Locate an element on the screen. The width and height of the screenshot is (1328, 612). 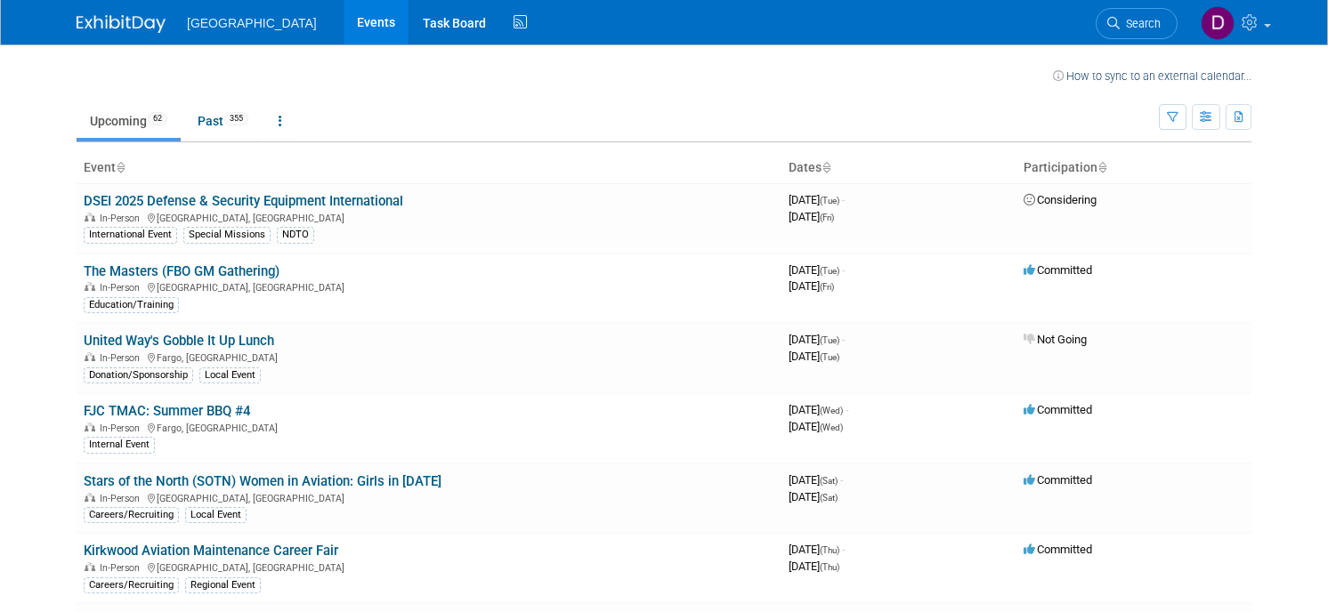
th: Dates is located at coordinates (899, 168).